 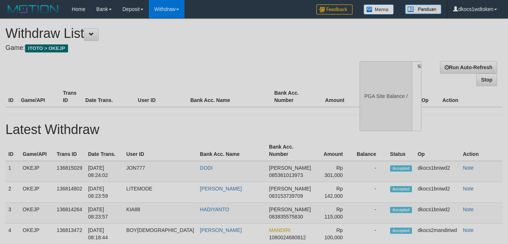 What do you see at coordinates (12, 171) in the screenshot?
I see `td: 1` at bounding box center [12, 171].